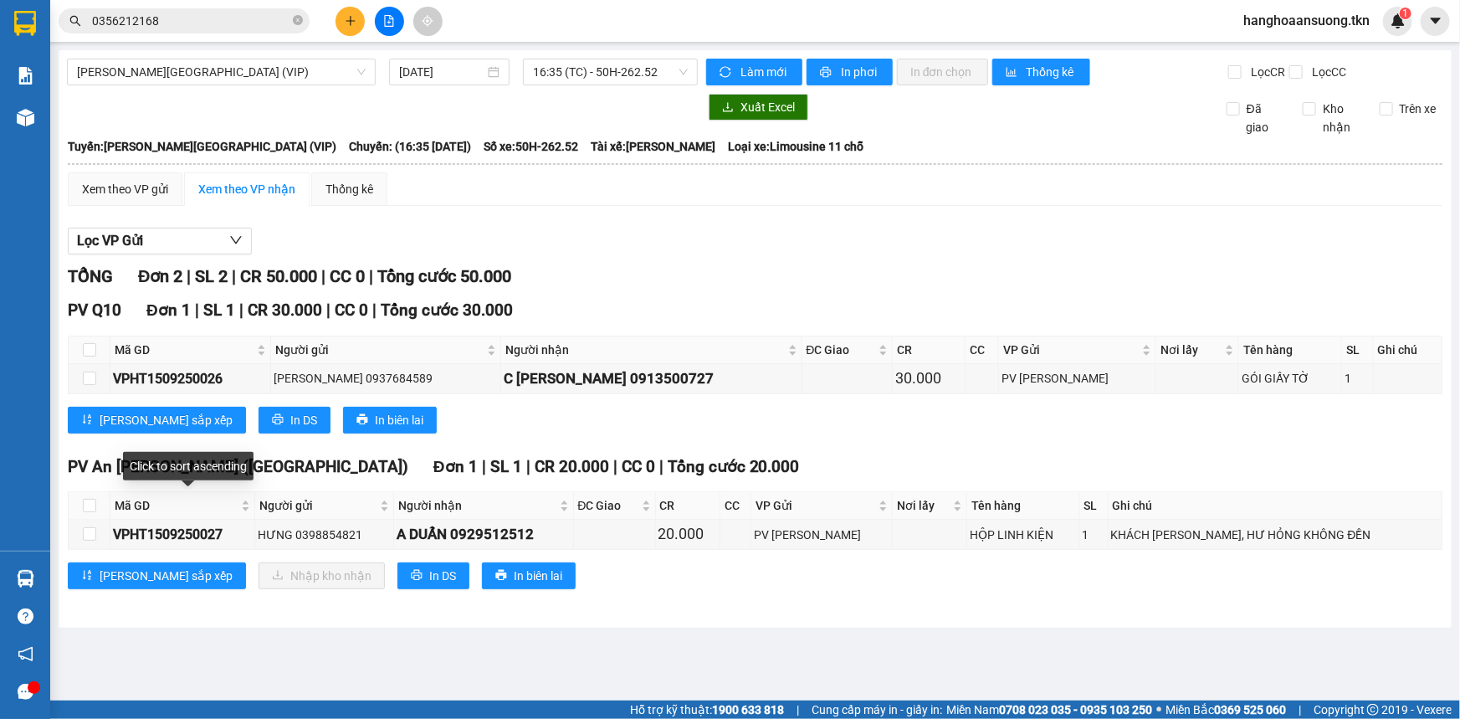  I want to click on span: CR 20.000, so click(572, 466).